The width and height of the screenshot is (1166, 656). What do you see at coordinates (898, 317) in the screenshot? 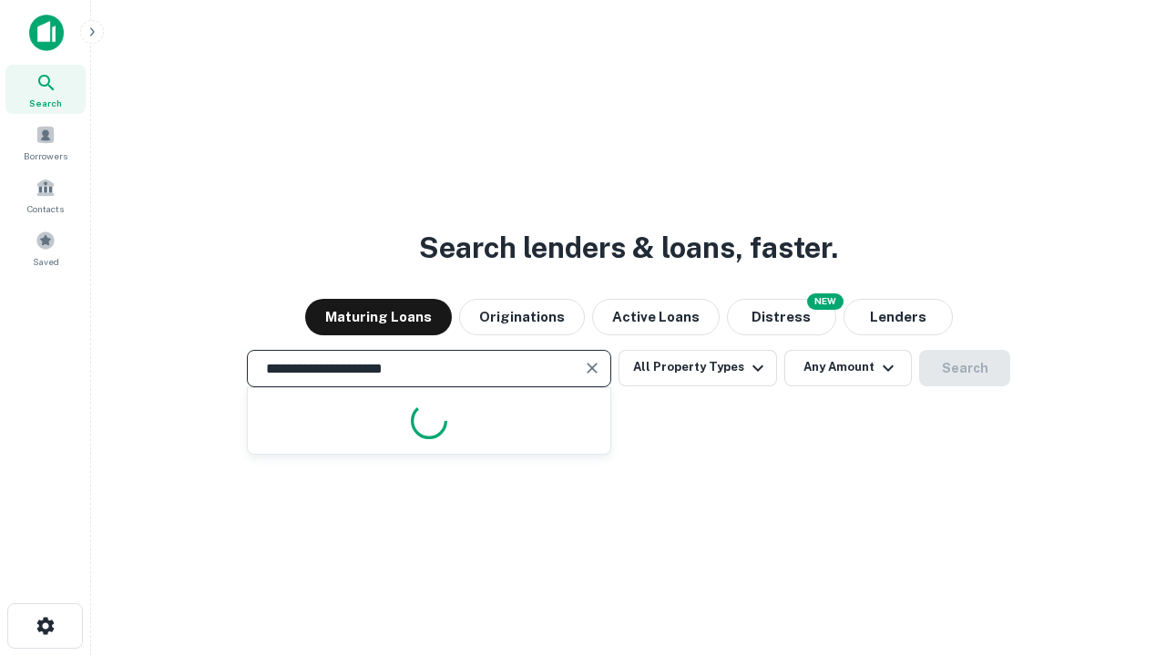
I see `button: Lenders` at bounding box center [898, 317].